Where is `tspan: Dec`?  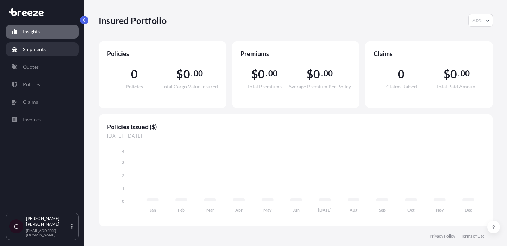 tspan: Dec is located at coordinates (468, 210).